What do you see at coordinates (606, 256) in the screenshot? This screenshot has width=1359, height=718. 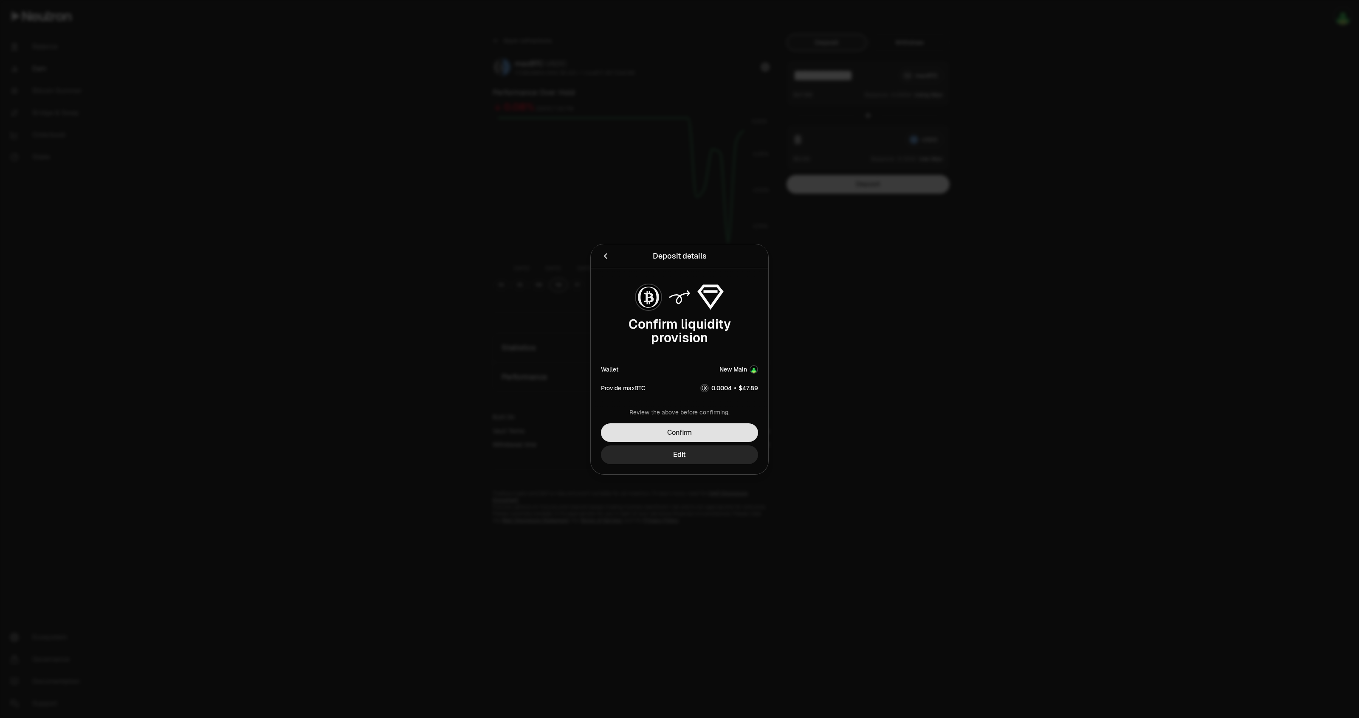 I see `button: Back` at bounding box center [606, 256].